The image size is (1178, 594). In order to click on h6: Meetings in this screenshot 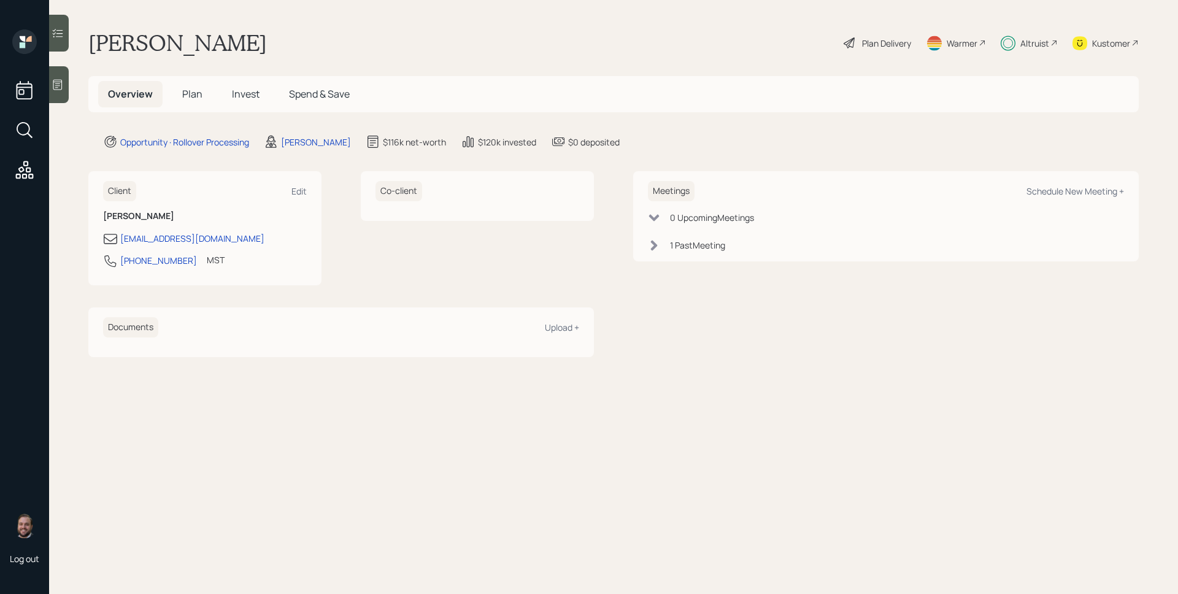, I will do `click(671, 191)`.